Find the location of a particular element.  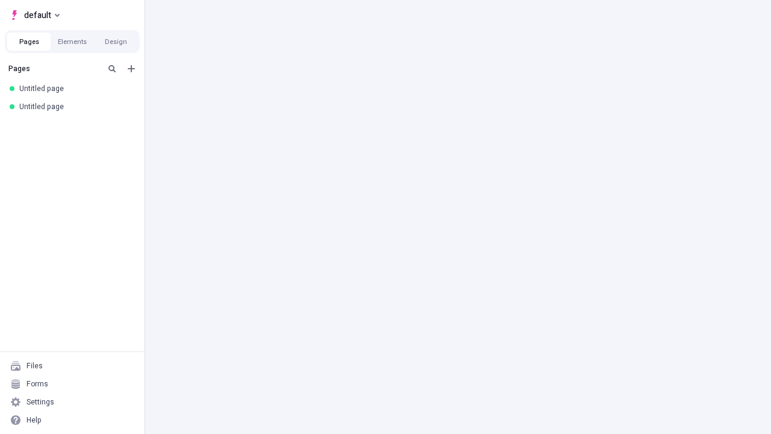

button: Elements is located at coordinates (72, 42).